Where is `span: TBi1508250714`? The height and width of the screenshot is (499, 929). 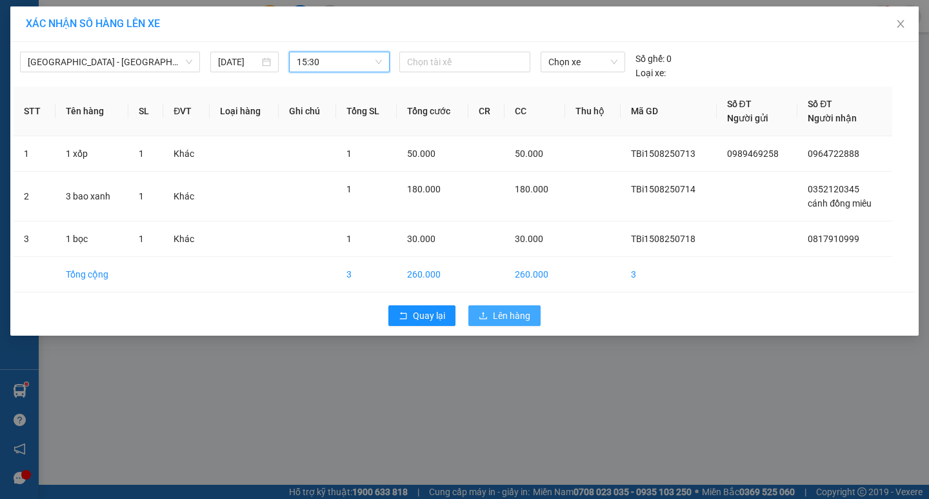
span: TBi1508250714 is located at coordinates (663, 189).